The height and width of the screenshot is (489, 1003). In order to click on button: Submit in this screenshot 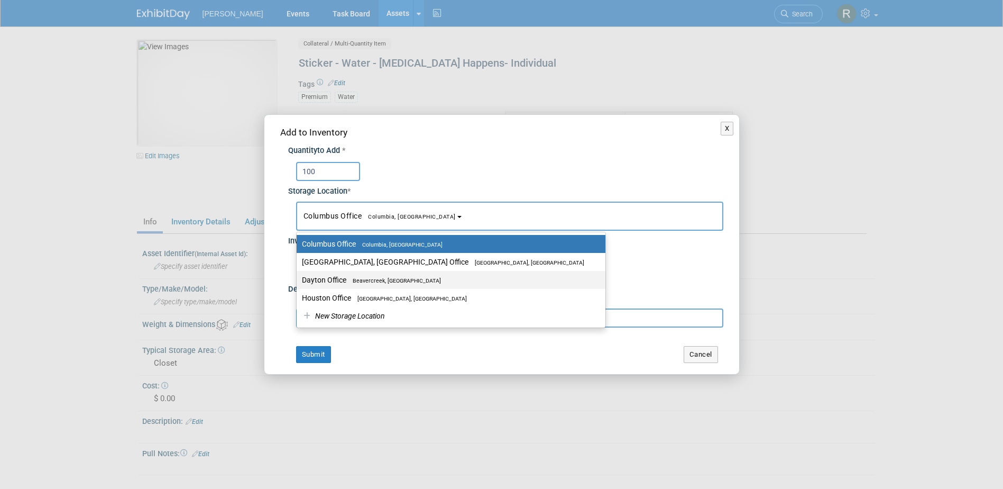, I will do `click(314, 354)`.